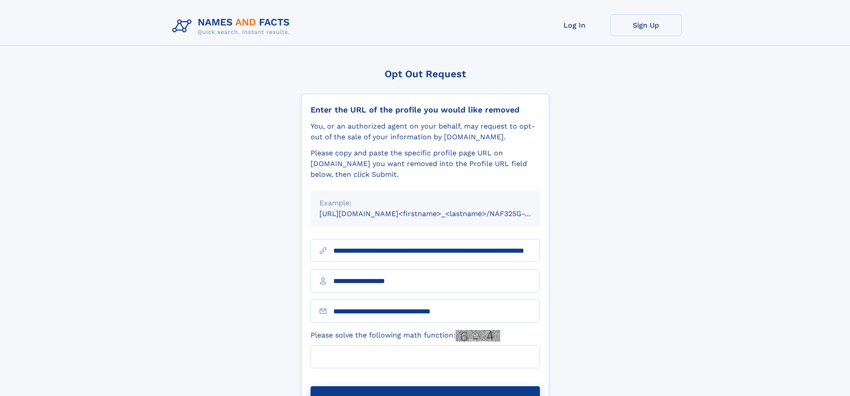 This screenshot has width=850, height=396. Describe the element at coordinates (233, 26) in the screenshot. I see `img: Logo Names and Facts` at that location.